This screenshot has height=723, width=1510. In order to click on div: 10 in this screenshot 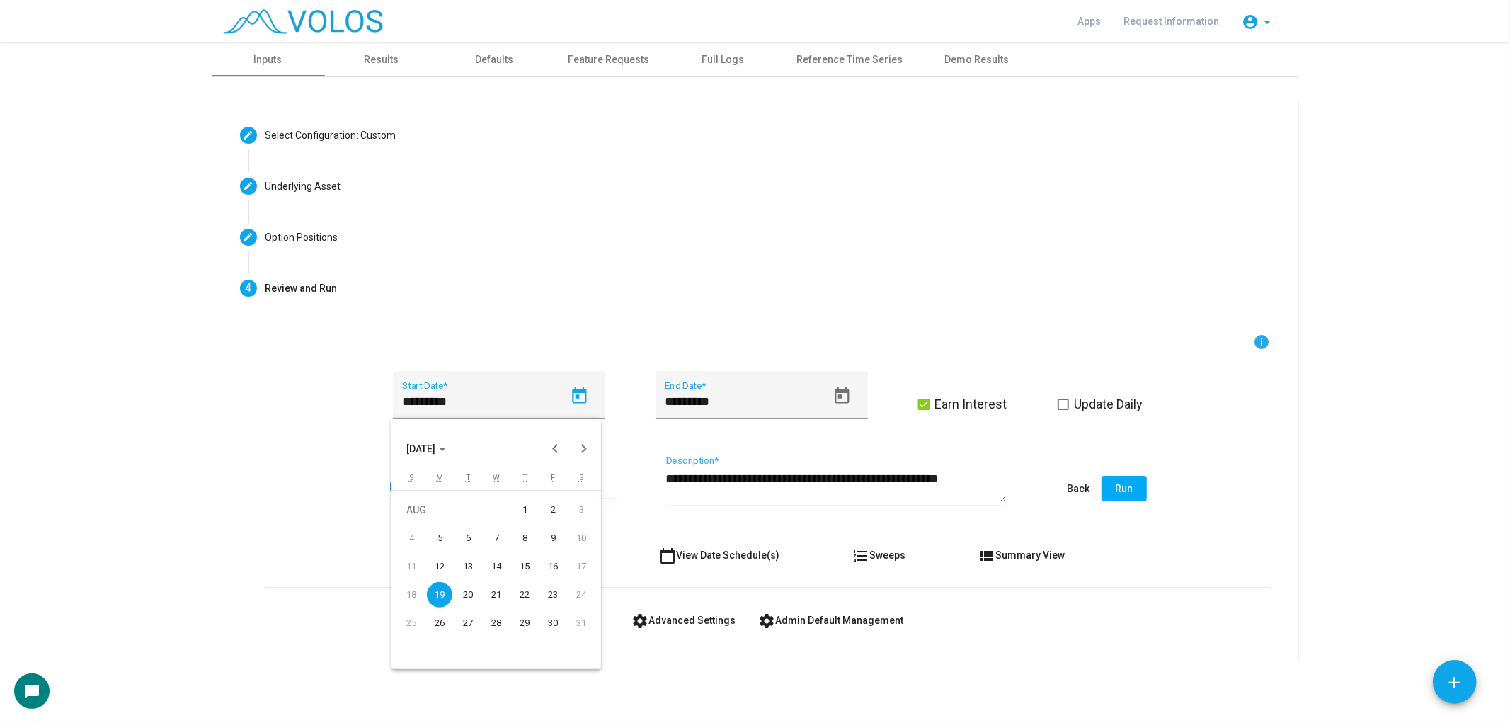, I will do `click(581, 538)`.